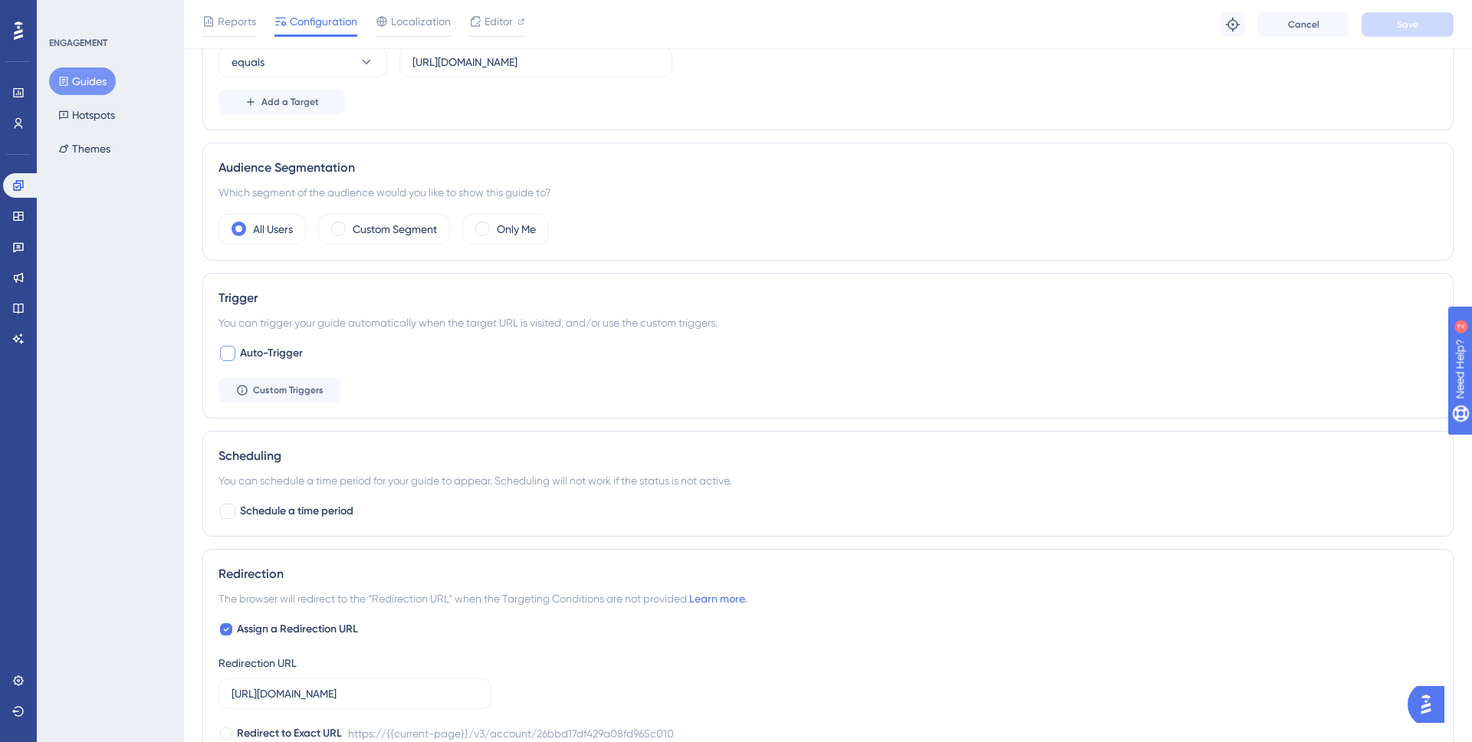 This screenshot has width=1472, height=742. Describe the element at coordinates (324, 21) in the screenshot. I see `span: Configuration` at that location.